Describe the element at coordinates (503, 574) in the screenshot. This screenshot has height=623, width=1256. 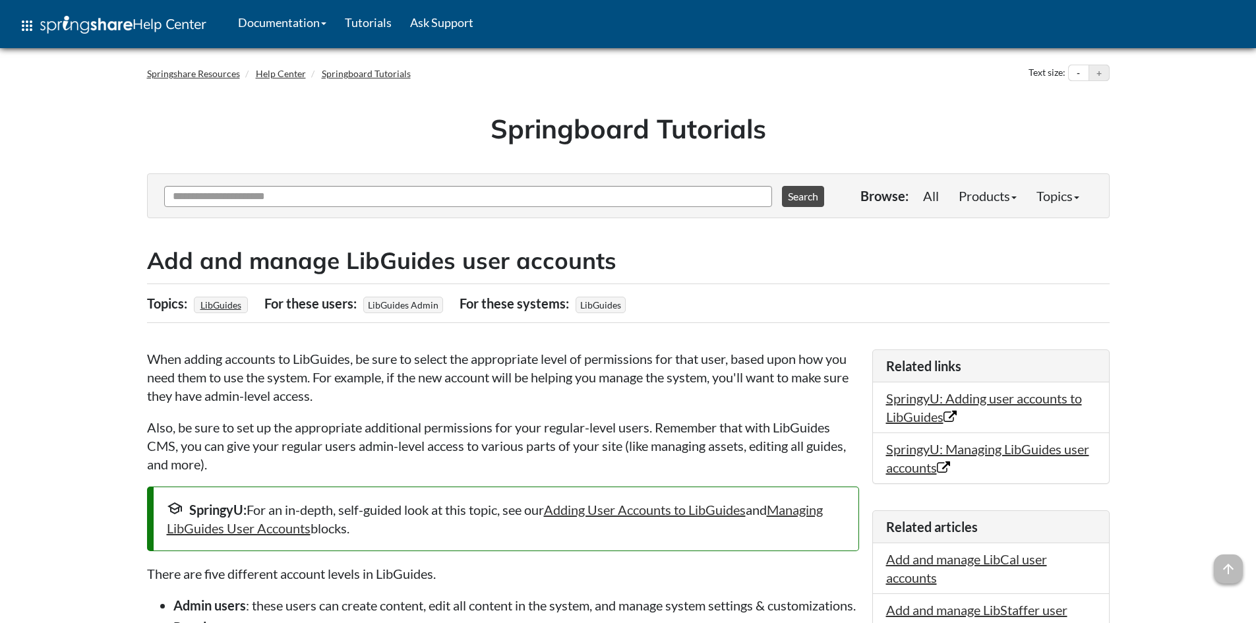
I see `p: There are five different account levels in LibGuides.` at that location.